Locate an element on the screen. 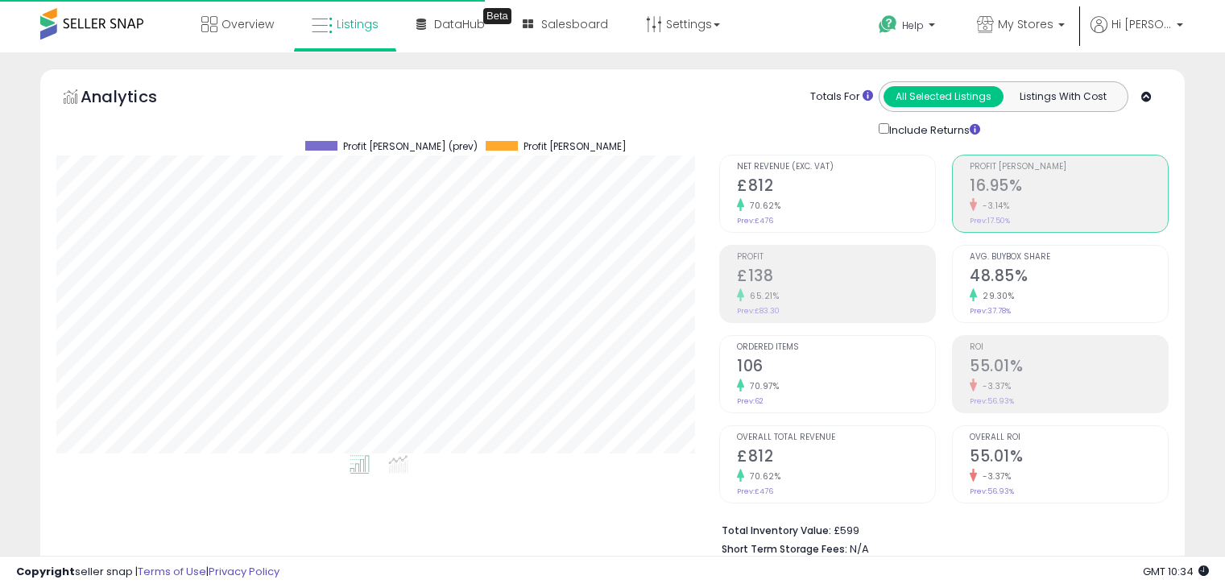 This screenshot has width=1225, height=588. small: 70.97% is located at coordinates (761, 386).